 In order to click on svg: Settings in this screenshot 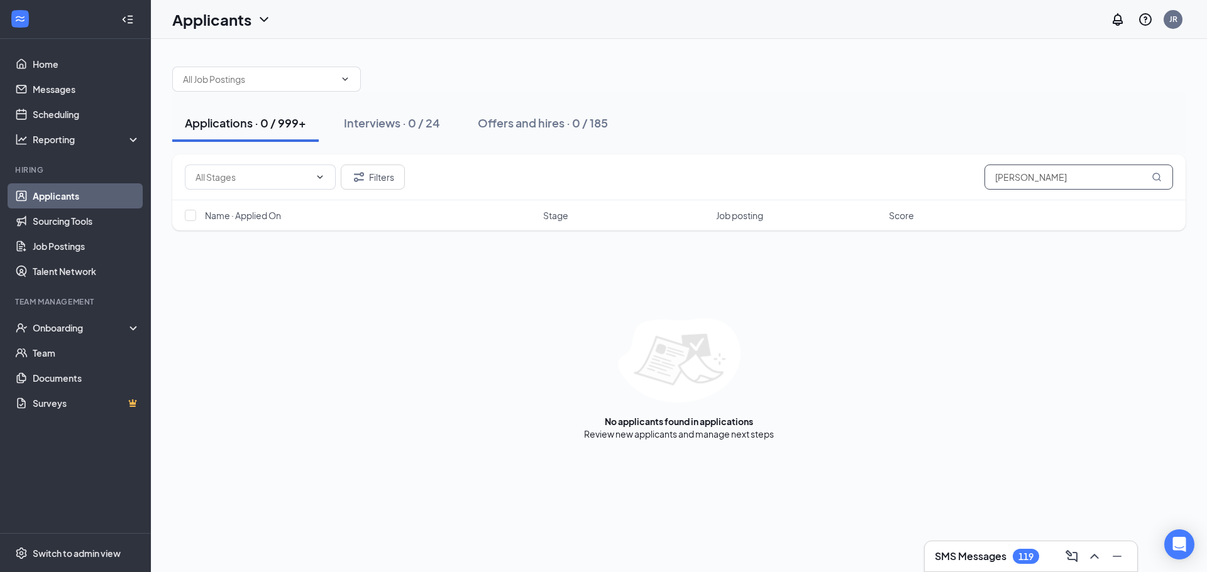, I will do `click(21, 554)`.